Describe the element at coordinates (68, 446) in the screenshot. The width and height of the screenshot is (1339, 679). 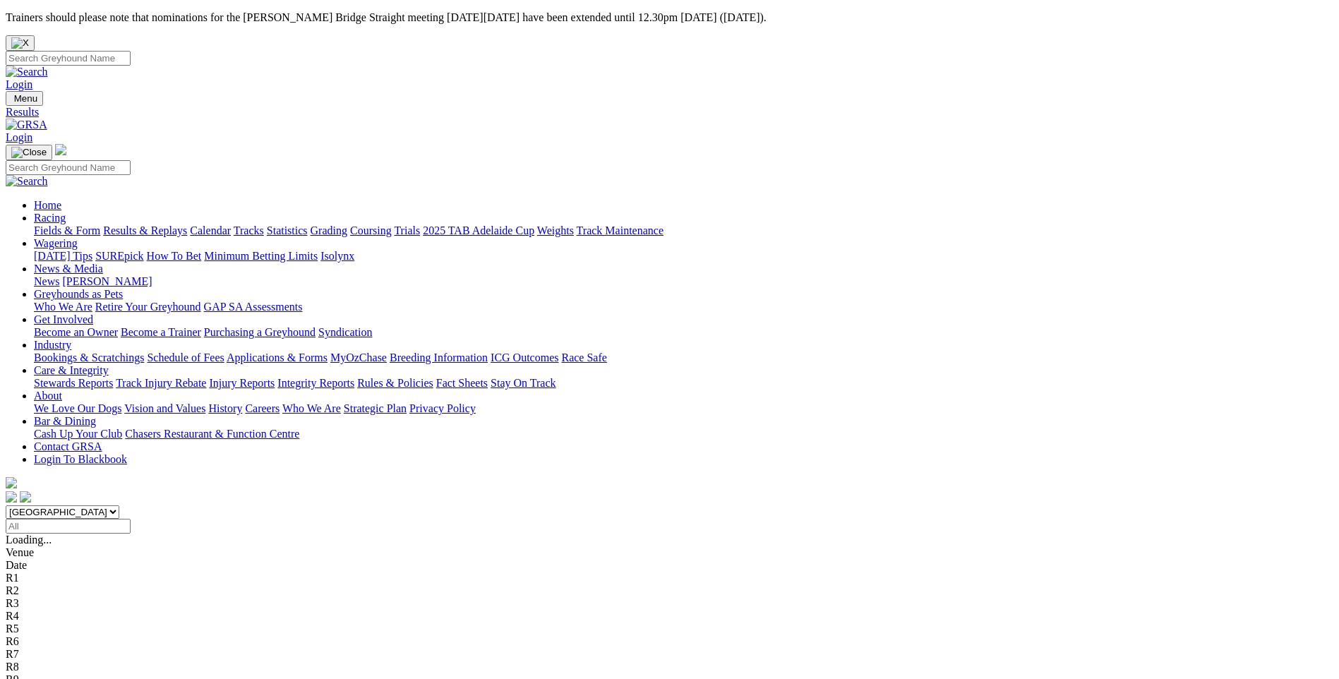
I see `a: Contact GRSA` at that location.